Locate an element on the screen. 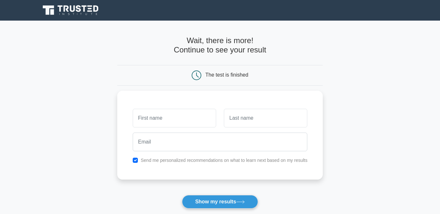 This screenshot has width=440, height=214. input: Email is located at coordinates (220, 142).